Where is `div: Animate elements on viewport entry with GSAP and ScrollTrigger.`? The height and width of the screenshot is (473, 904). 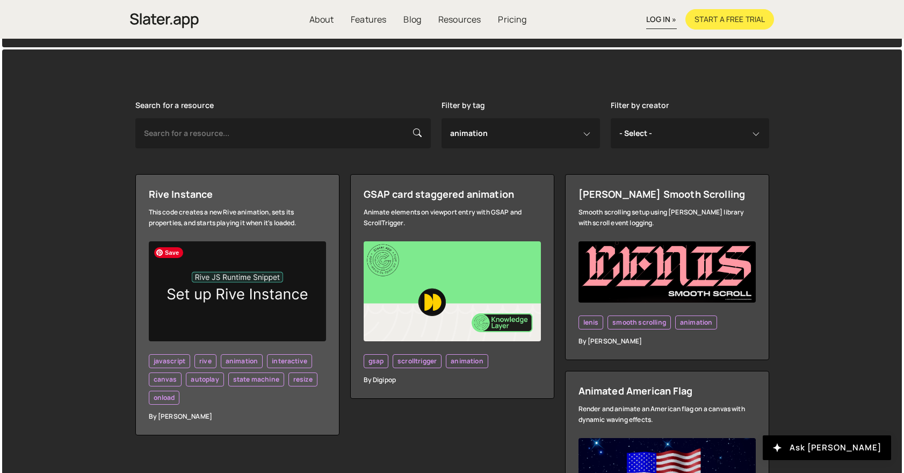 div: Animate elements on viewport entry with GSAP and ScrollTrigger. is located at coordinates (452, 218).